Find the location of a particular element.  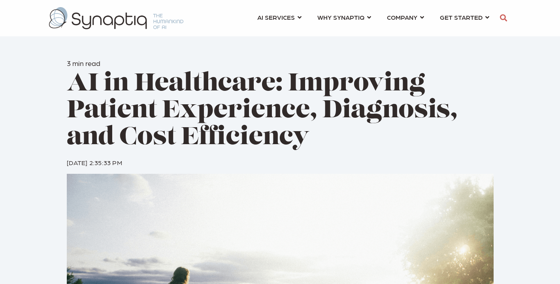

span: GET STARTED is located at coordinates (462, 17).